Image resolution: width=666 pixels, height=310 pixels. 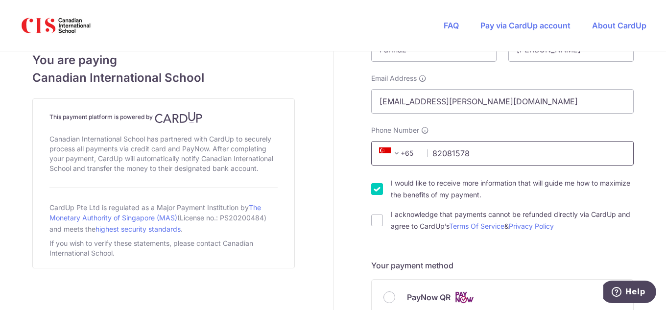 I want to click on div: Canadian International School has partnered with CardUp to securely process all payments via cred..., so click(x=163, y=154).